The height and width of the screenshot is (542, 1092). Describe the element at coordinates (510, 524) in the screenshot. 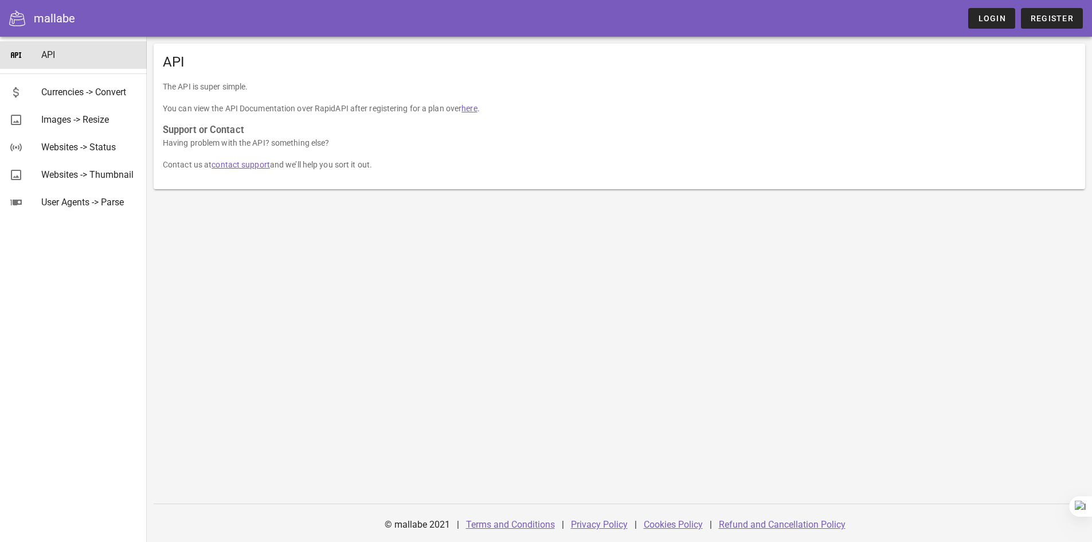

I see `a: Terms and Conditions` at that location.